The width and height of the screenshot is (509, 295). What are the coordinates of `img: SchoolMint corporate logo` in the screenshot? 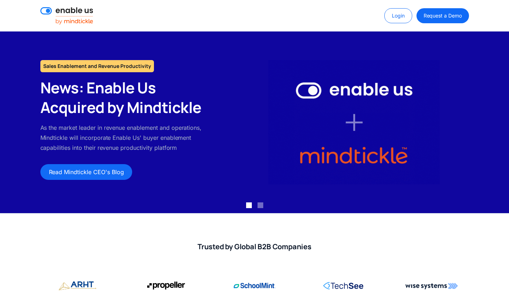 It's located at (255, 286).